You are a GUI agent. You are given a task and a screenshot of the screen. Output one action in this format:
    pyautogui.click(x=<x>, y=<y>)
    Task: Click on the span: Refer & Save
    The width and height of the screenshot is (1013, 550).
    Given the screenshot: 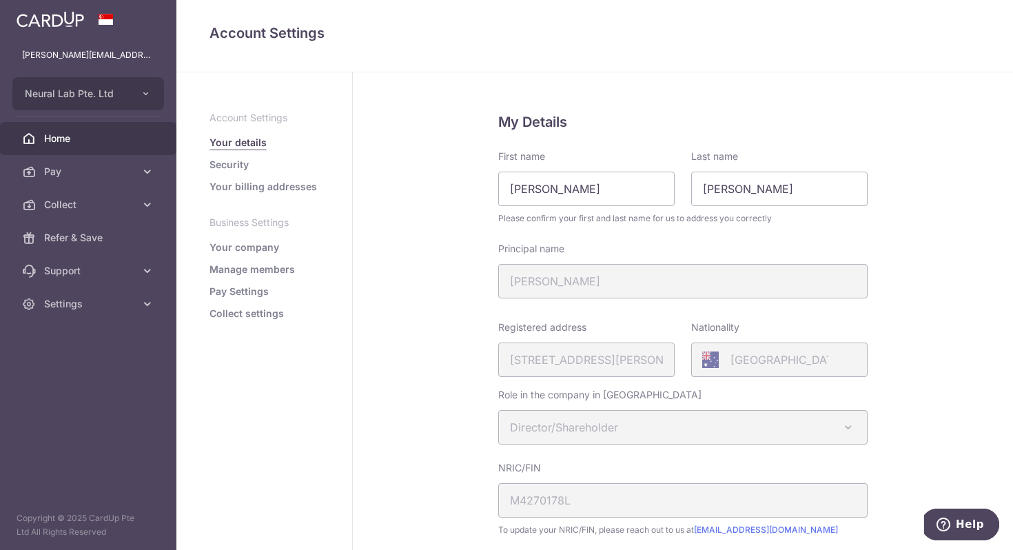 What is the action you would take?
    pyautogui.click(x=90, y=238)
    